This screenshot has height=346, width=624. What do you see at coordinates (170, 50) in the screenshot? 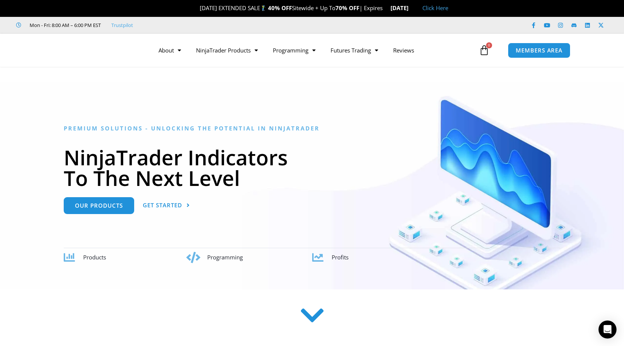
I see `a: About` at bounding box center [170, 50].